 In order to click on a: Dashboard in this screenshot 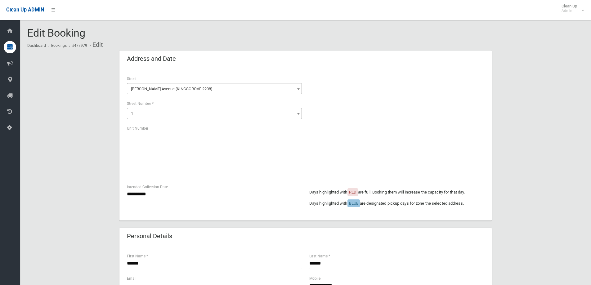, I will do `click(37, 46)`.